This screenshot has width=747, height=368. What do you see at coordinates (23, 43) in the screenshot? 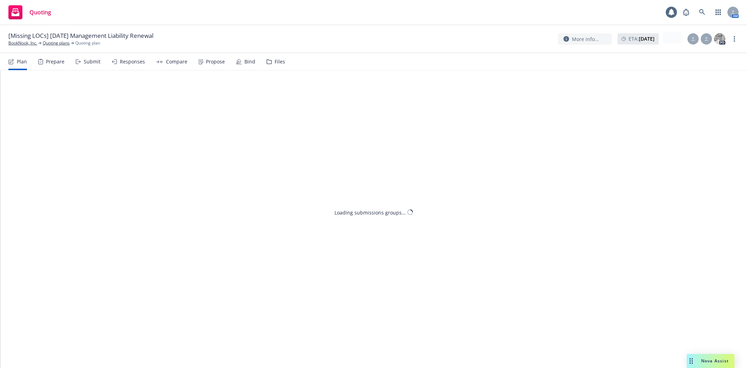
I see `a: BookNook, Inc.` at bounding box center [23, 43].